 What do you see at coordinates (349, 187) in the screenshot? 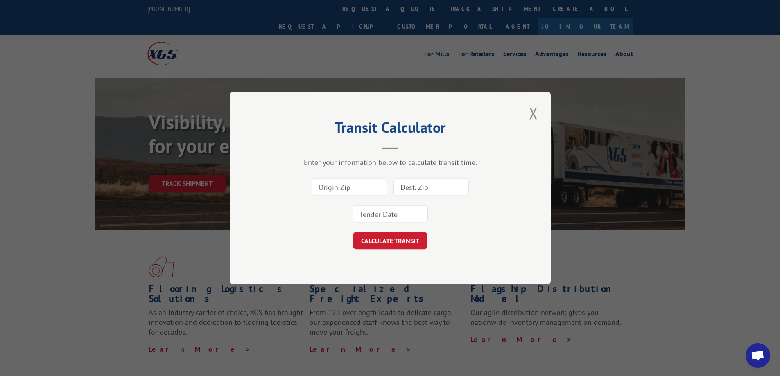
I see `input: Origin Zip` at bounding box center [349, 187].